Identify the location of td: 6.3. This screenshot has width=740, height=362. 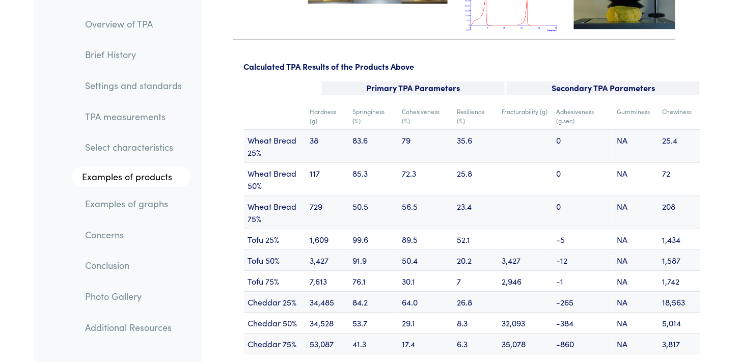
(476, 343).